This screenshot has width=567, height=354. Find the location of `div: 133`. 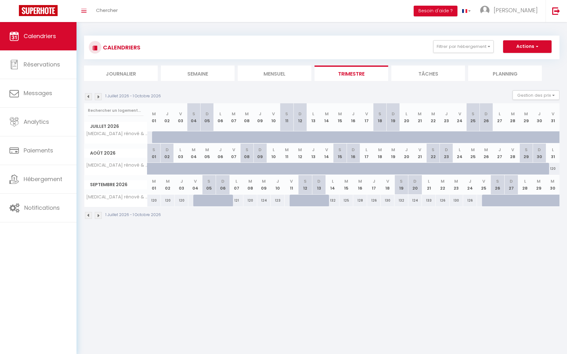

div: 133 is located at coordinates (429, 200).